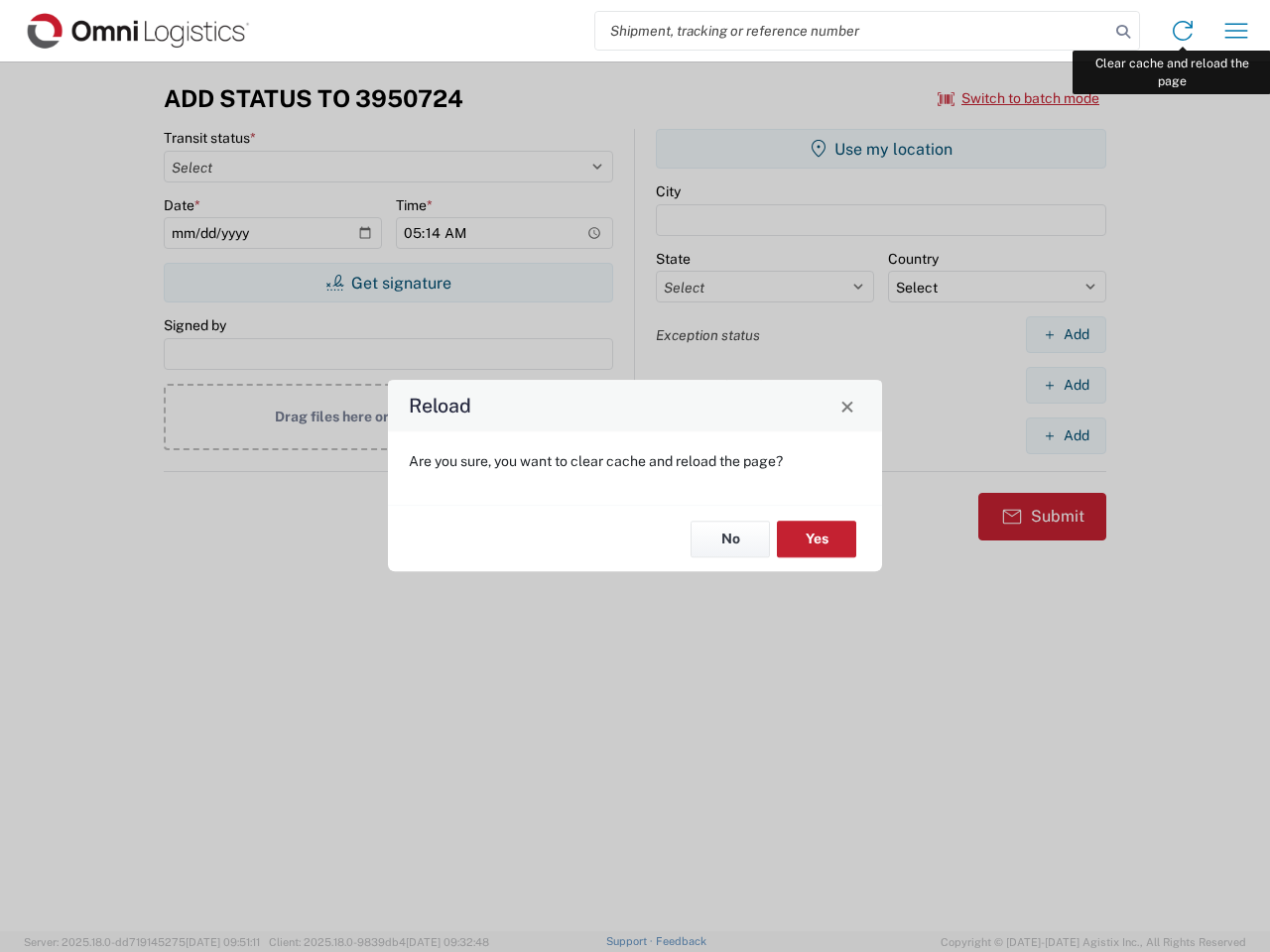  I want to click on button: No, so click(730, 538).